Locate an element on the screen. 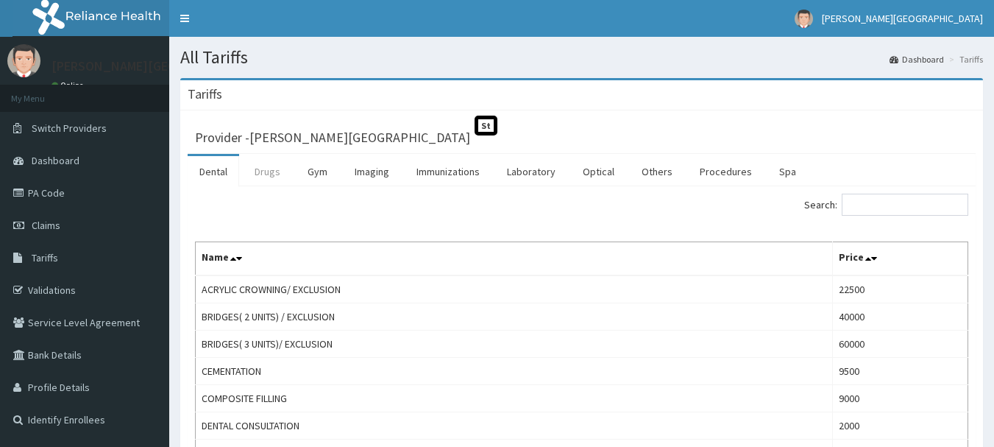 The image size is (994, 447). a: Immunizations is located at coordinates (448, 171).